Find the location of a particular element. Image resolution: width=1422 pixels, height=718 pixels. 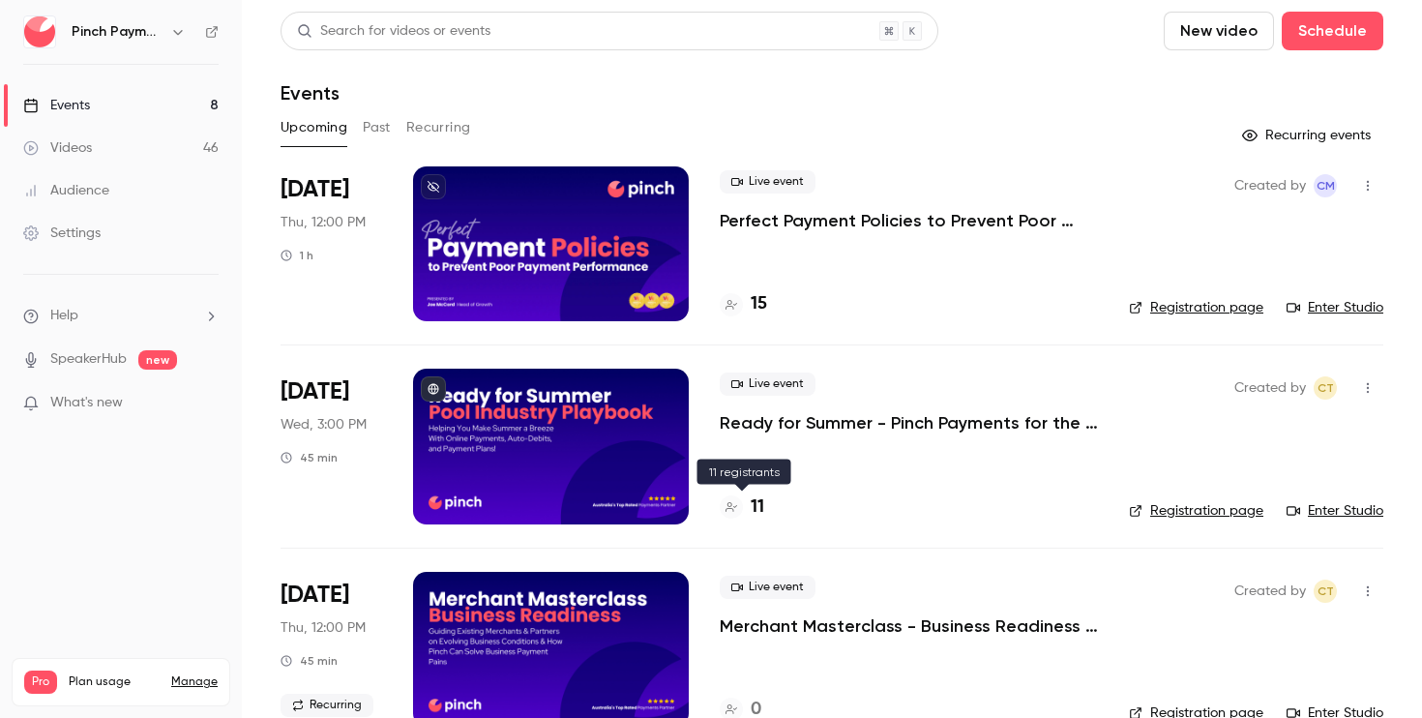

span: Recurring is located at coordinates (327, 705).